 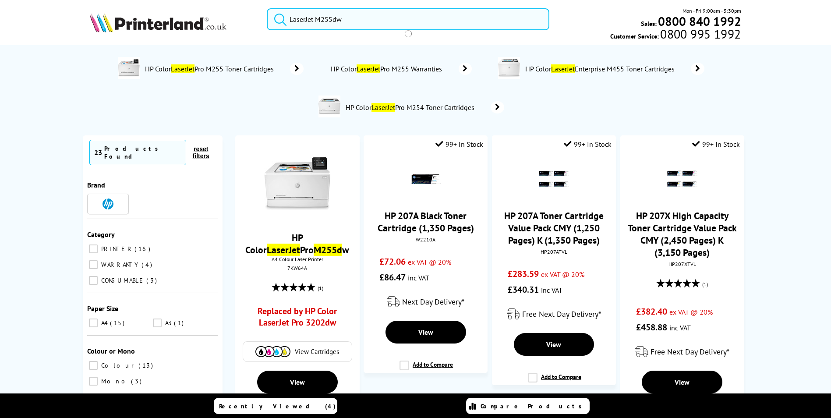 I want to click on span: Compare Products, so click(x=534, y=406).